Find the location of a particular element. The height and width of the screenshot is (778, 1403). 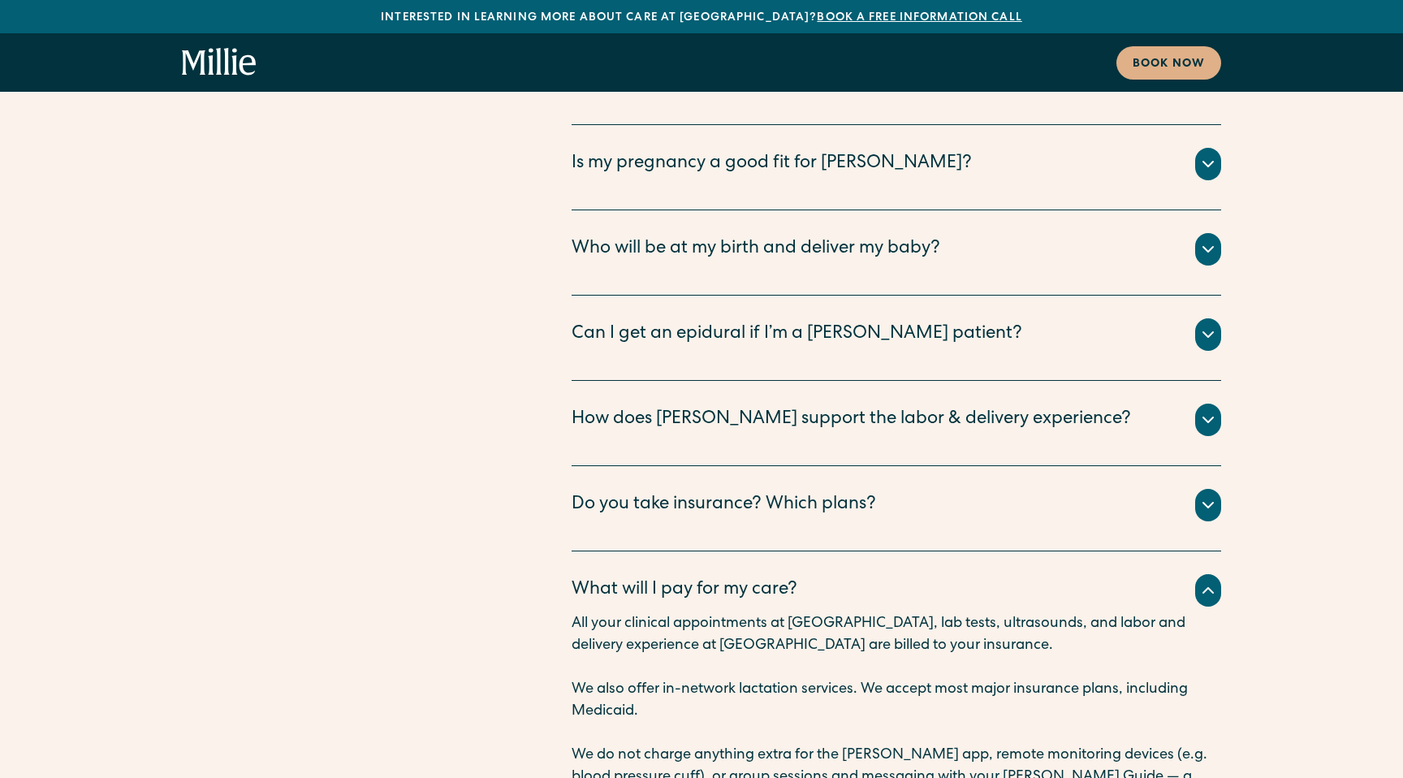

a: home is located at coordinates (219, 63).